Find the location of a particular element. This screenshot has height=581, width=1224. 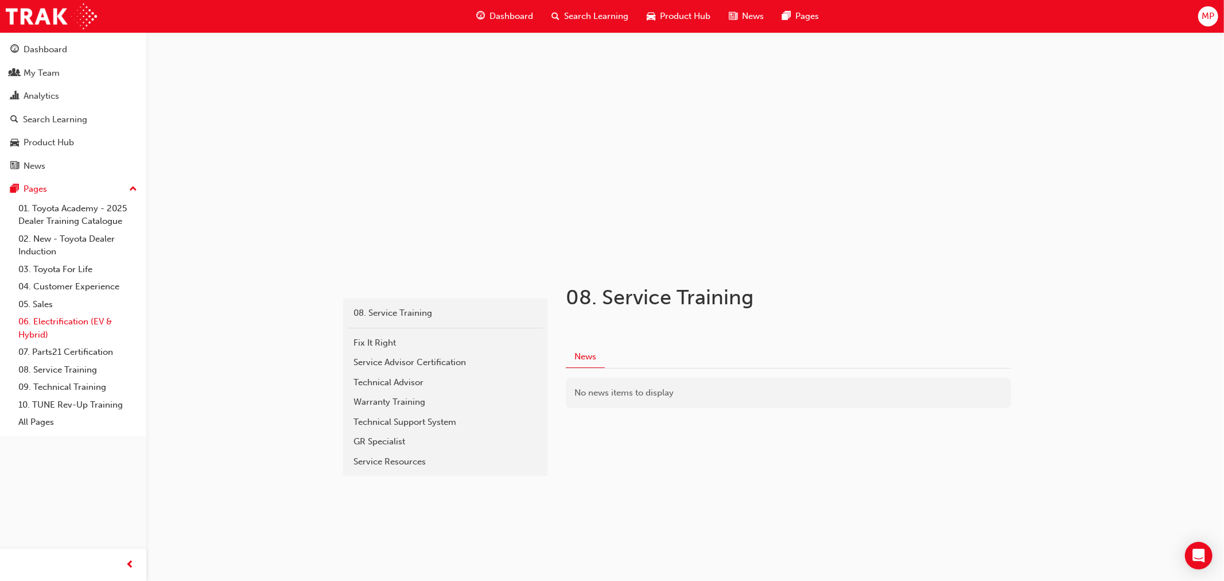

div: Technical Support System is located at coordinates (445, 422).